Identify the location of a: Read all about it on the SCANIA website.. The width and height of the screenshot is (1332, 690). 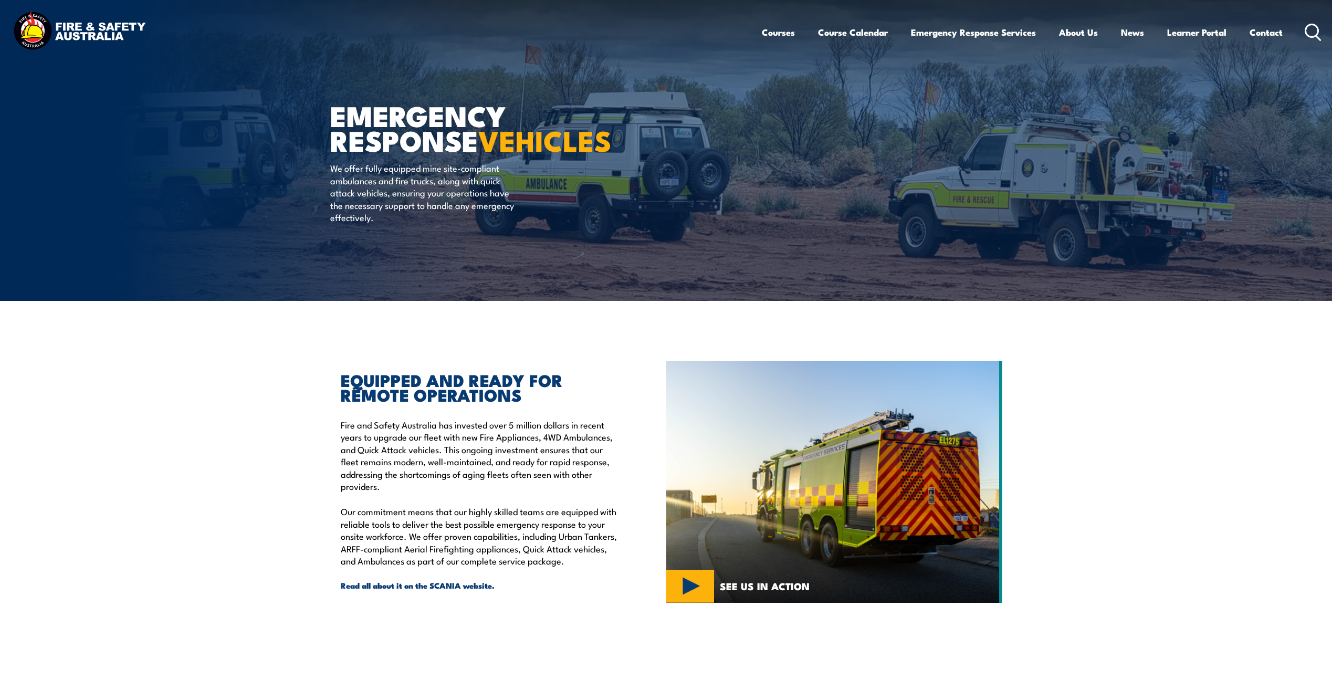
(479, 585).